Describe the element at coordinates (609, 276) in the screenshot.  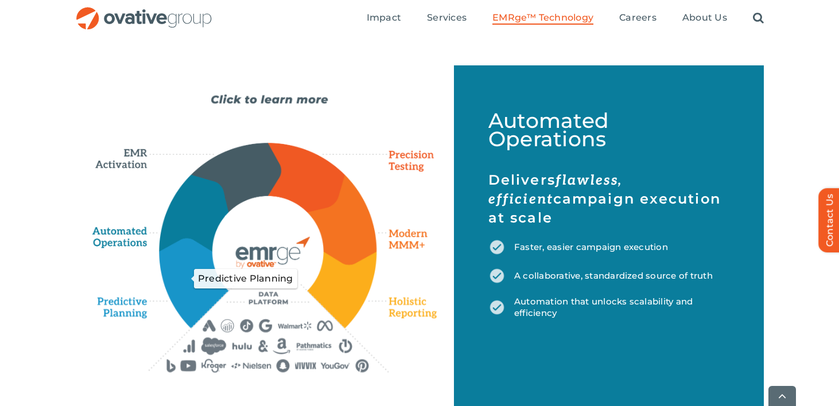
I see `p: A collaborative, standardized source of truth` at that location.